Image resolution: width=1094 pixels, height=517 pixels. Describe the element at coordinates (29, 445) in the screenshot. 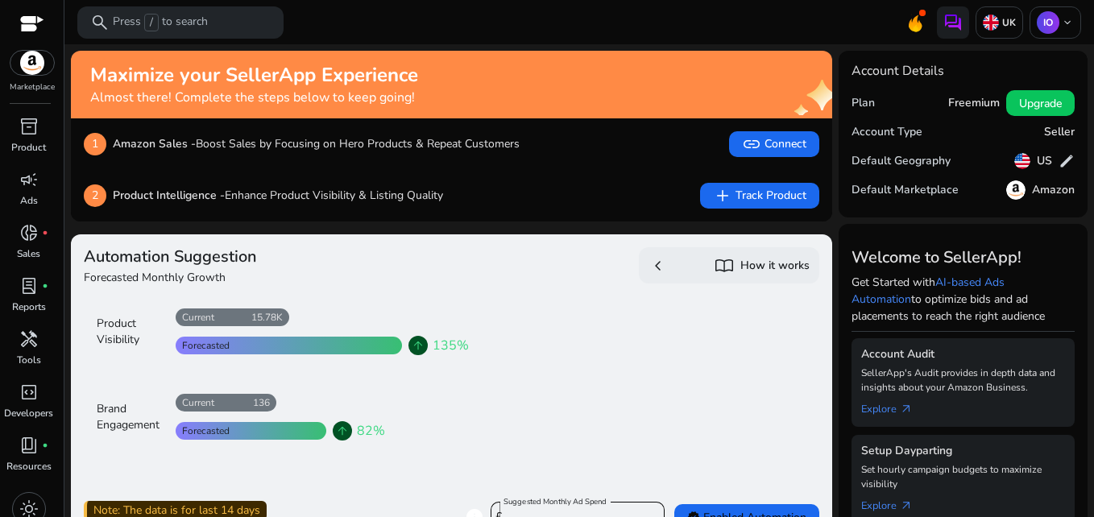

I see `span: book_4` at that location.